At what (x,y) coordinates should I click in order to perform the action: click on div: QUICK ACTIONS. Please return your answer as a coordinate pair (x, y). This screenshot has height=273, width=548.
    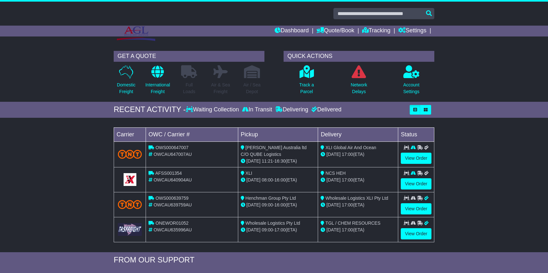
    Looking at the image, I should click on (359, 56).